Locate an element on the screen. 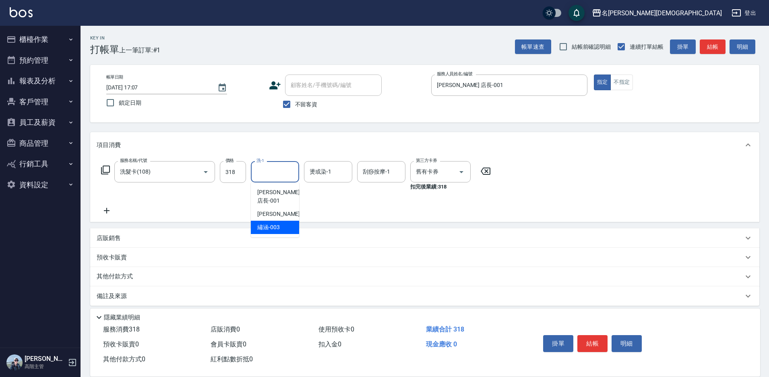  img: Person is located at coordinates (14, 362).